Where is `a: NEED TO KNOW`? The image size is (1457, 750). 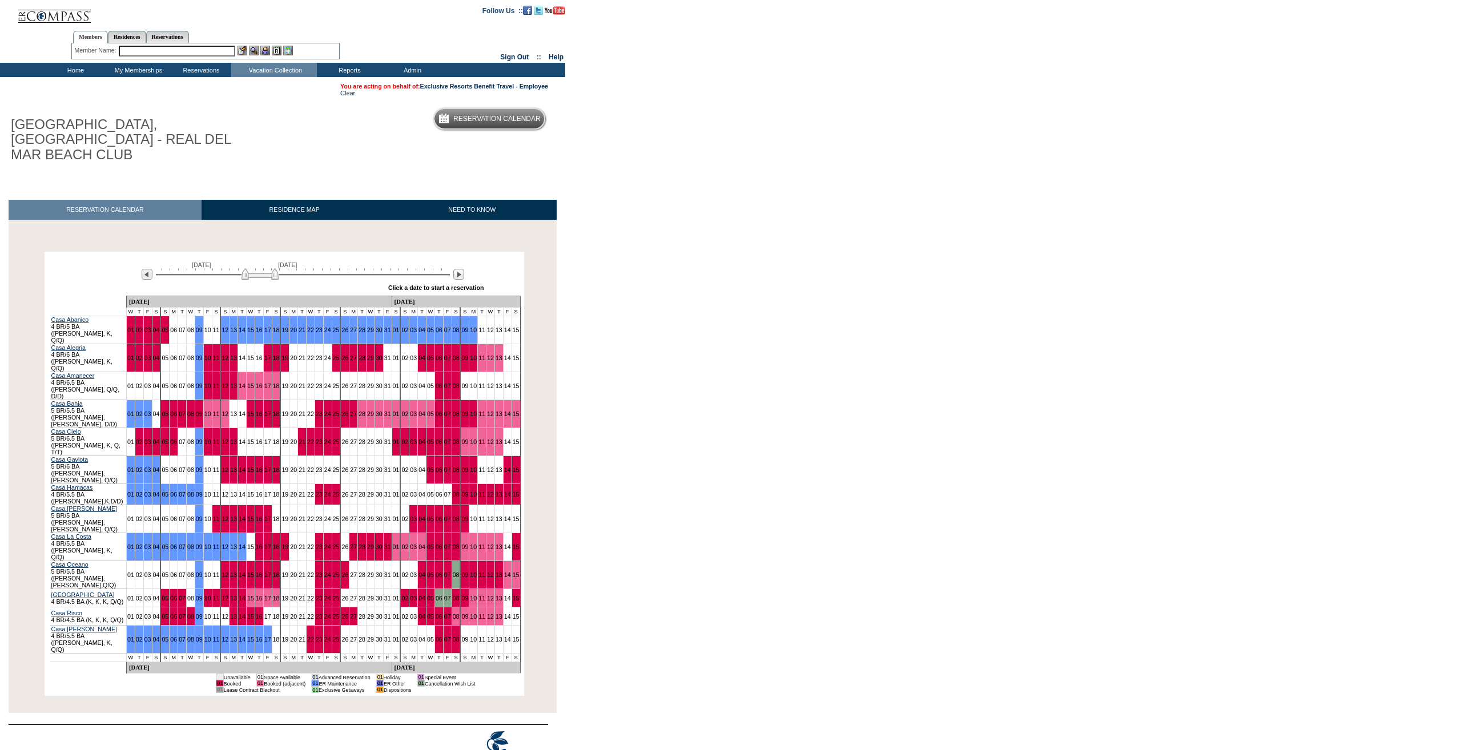
a: NEED TO KNOW is located at coordinates (472, 210).